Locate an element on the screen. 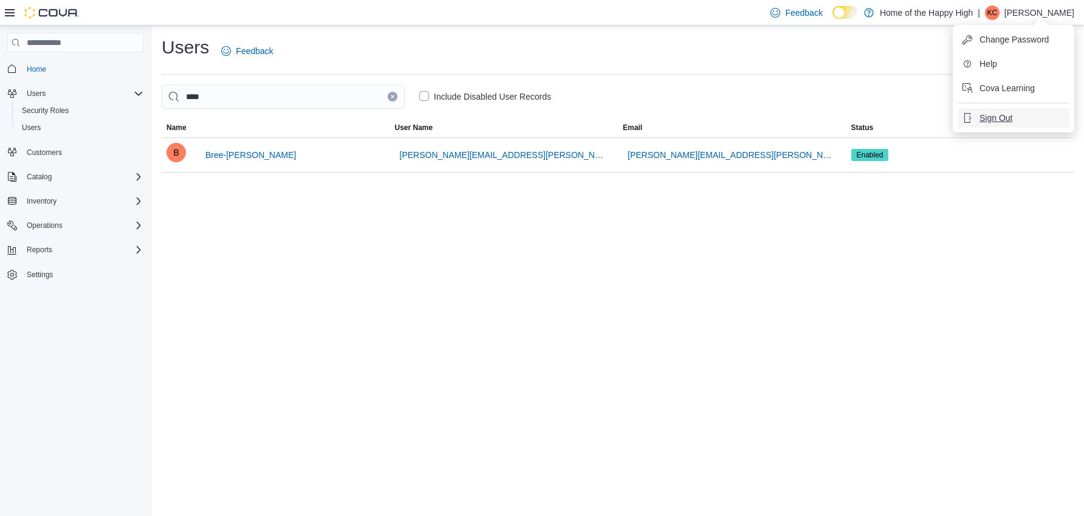 Image resolution: width=1084 pixels, height=516 pixels. div: Bree-Anna is located at coordinates (176, 152).